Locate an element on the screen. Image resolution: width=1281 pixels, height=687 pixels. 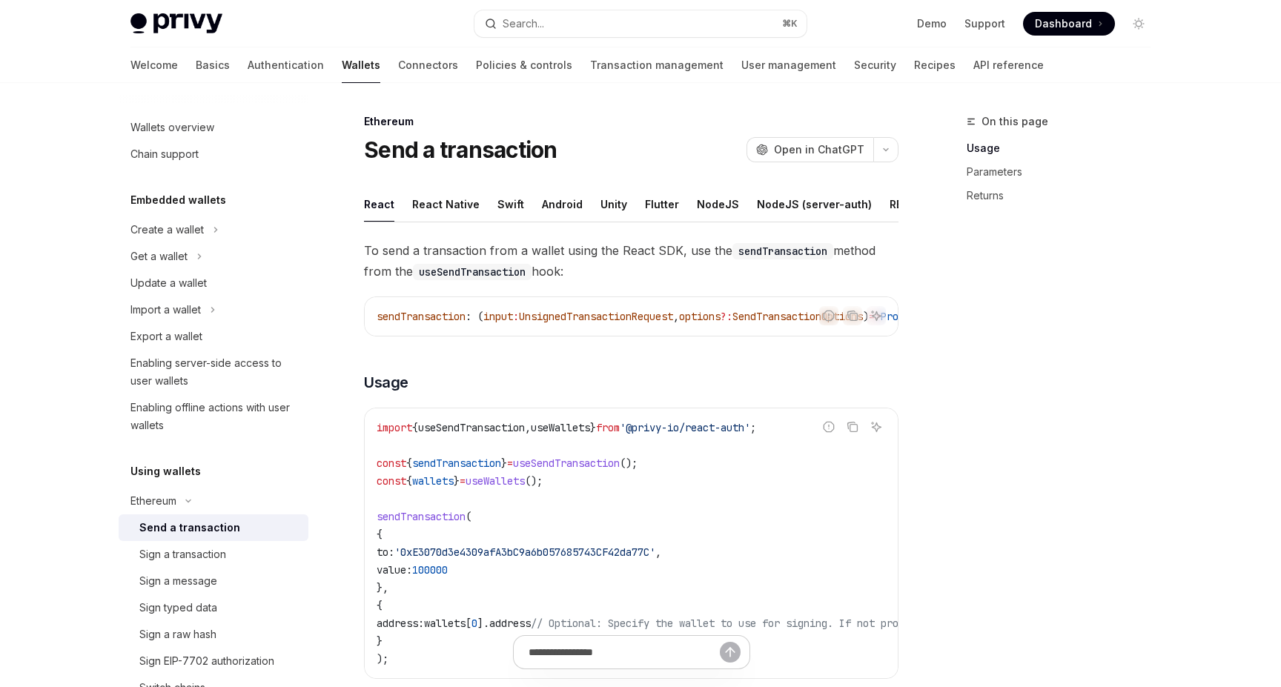
img: light logo is located at coordinates (176, 24).